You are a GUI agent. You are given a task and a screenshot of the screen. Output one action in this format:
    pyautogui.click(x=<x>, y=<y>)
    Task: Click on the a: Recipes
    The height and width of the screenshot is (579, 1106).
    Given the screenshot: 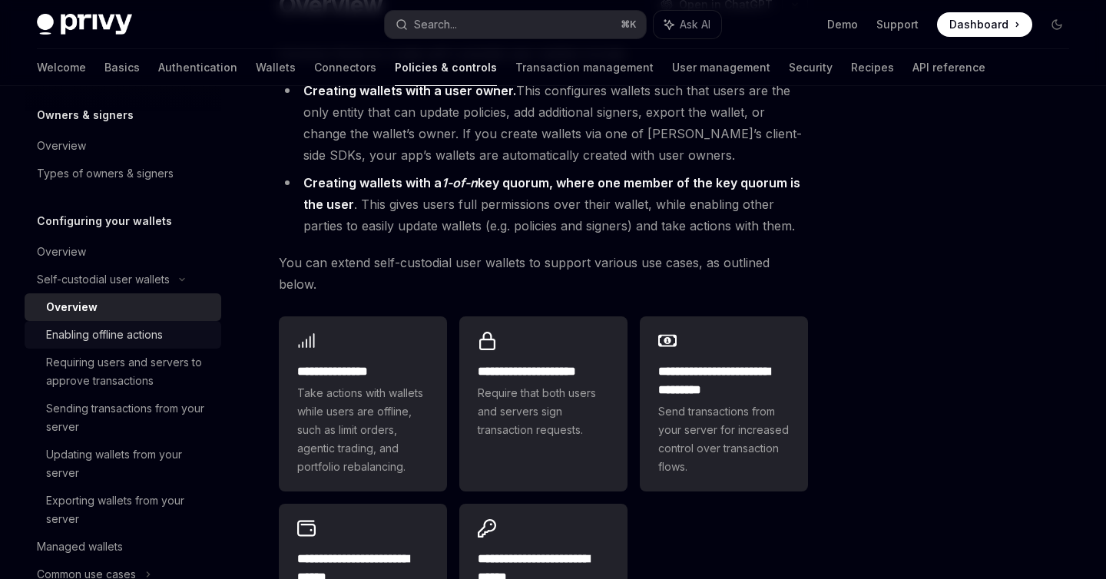 What is the action you would take?
    pyautogui.click(x=873, y=68)
    